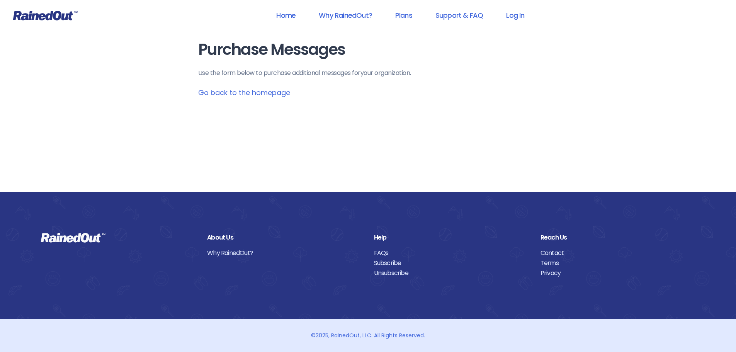 The image size is (736, 352). I want to click on a: Contact, so click(618, 253).